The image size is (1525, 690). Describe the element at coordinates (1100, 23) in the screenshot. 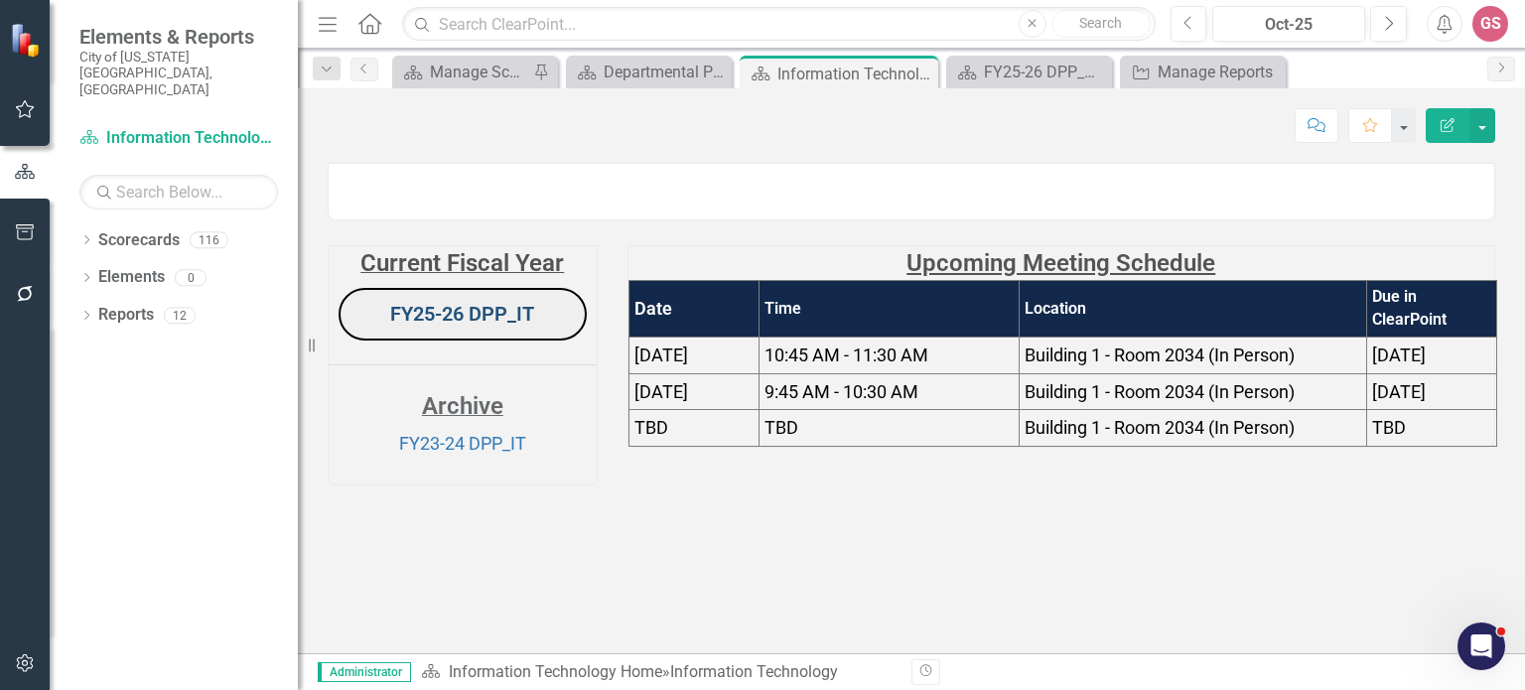

I see `span: Search` at that location.